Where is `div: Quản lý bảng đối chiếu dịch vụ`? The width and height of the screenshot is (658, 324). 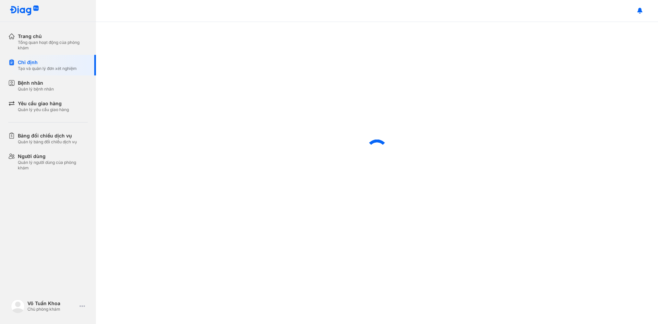 div: Quản lý bảng đối chiếu dịch vụ is located at coordinates (47, 142).